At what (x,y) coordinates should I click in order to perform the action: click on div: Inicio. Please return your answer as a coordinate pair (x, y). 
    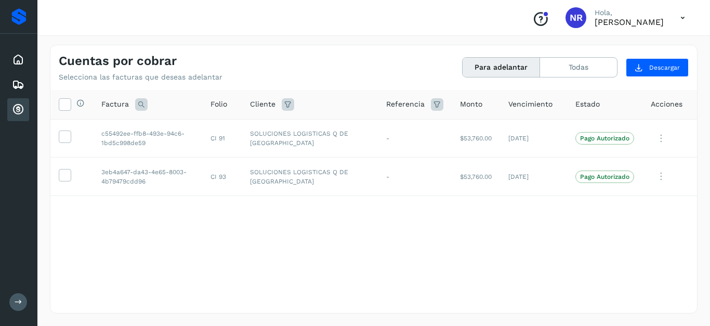
    Looking at the image, I should click on (18, 60).